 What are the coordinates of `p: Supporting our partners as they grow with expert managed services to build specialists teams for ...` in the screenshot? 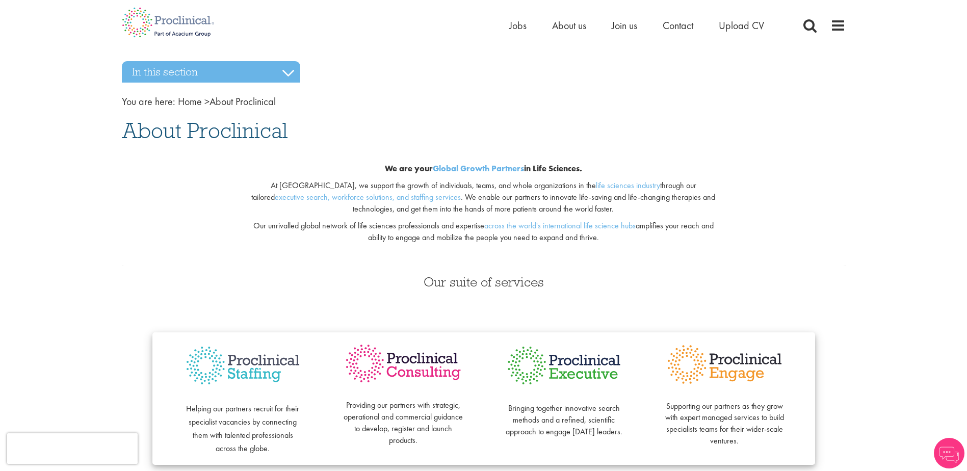 It's located at (725, 418).